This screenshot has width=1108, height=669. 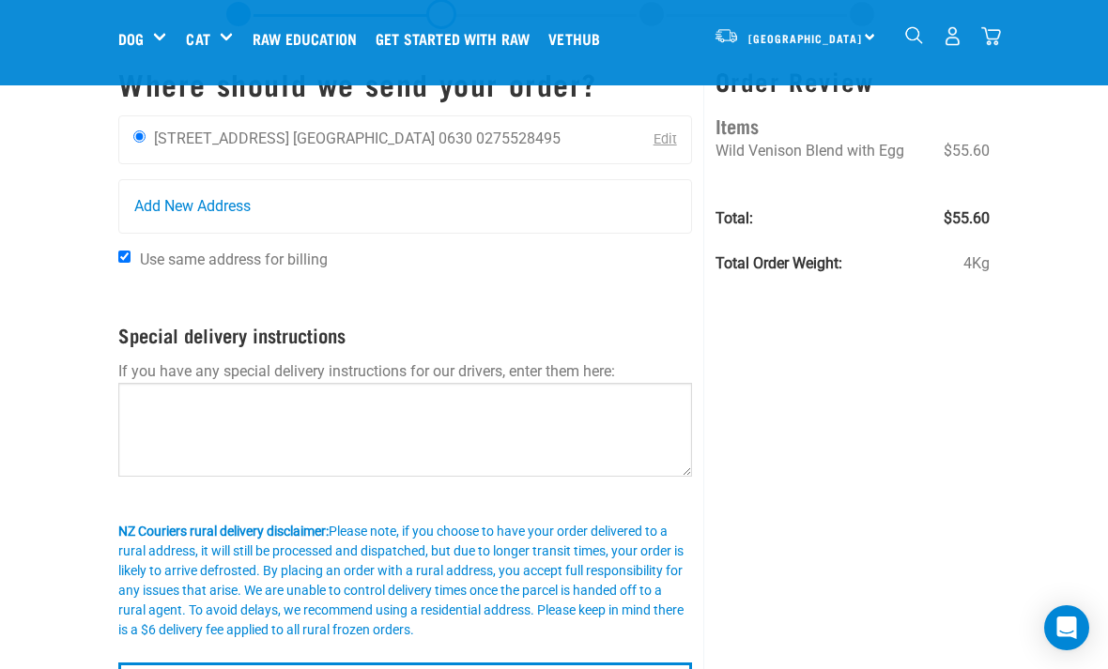 I want to click on a: Cat, so click(x=197, y=38).